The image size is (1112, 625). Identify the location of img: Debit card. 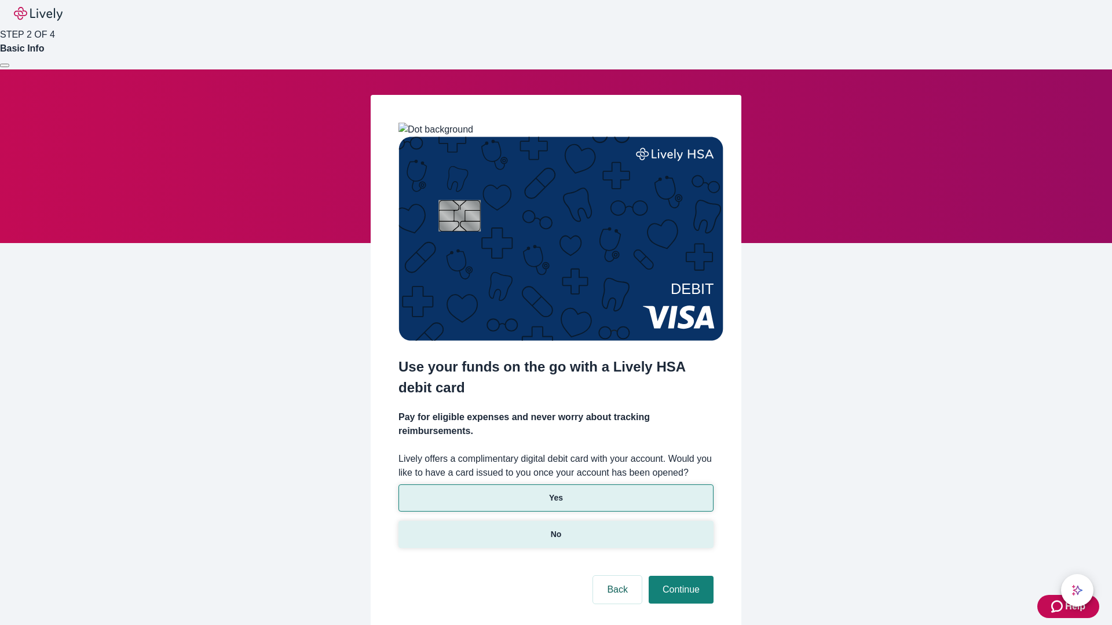
(560, 239).